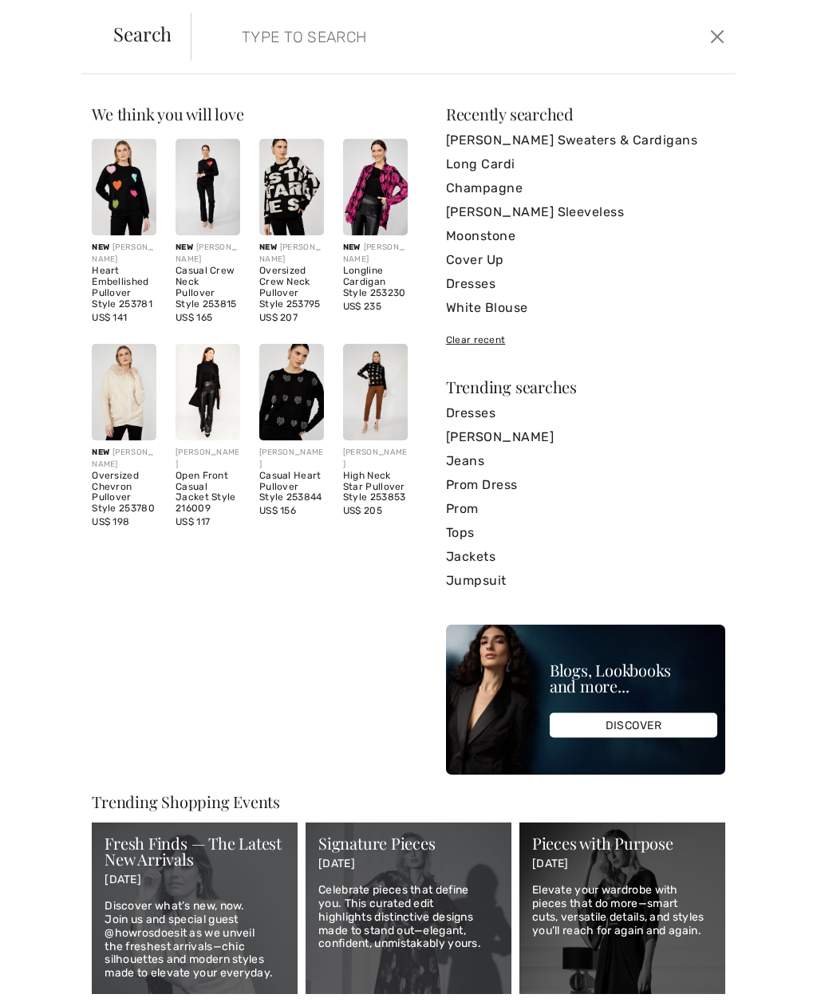  I want to click on div: Longline Cardigan Style 253230, so click(375, 282).